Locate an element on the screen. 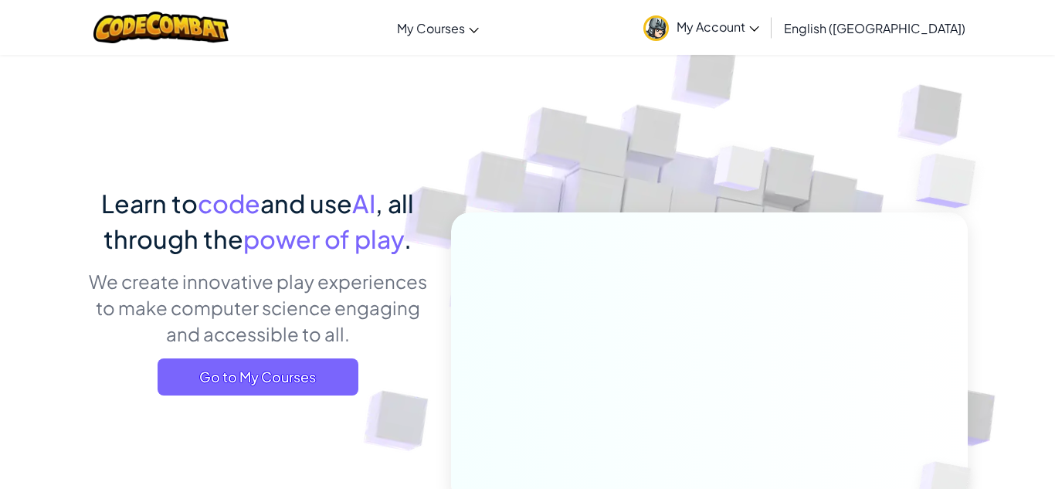 Image resolution: width=1055 pixels, height=489 pixels. a: Go to My Courses is located at coordinates (258, 377).